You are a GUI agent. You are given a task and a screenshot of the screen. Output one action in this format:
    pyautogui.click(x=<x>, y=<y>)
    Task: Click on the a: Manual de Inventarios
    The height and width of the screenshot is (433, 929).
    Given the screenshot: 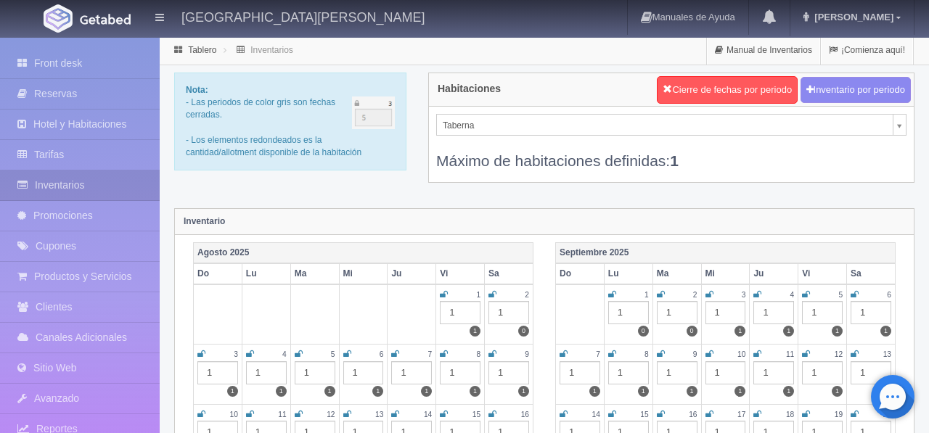 What is the action you would take?
    pyautogui.click(x=763, y=50)
    